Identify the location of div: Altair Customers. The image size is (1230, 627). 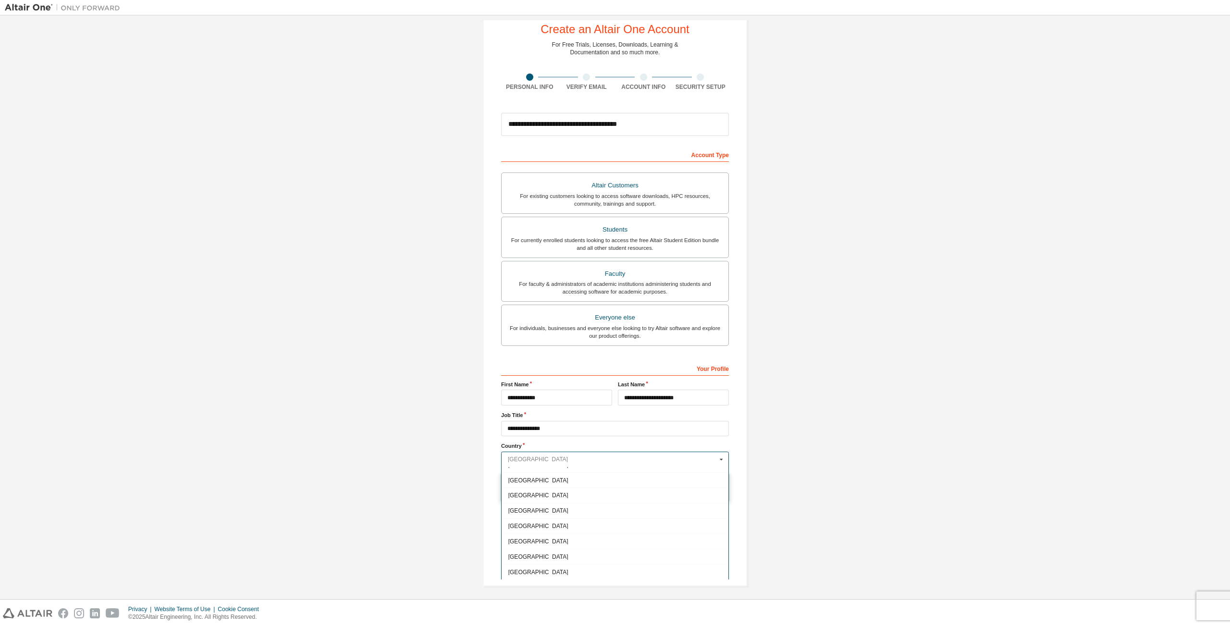
(615, 186).